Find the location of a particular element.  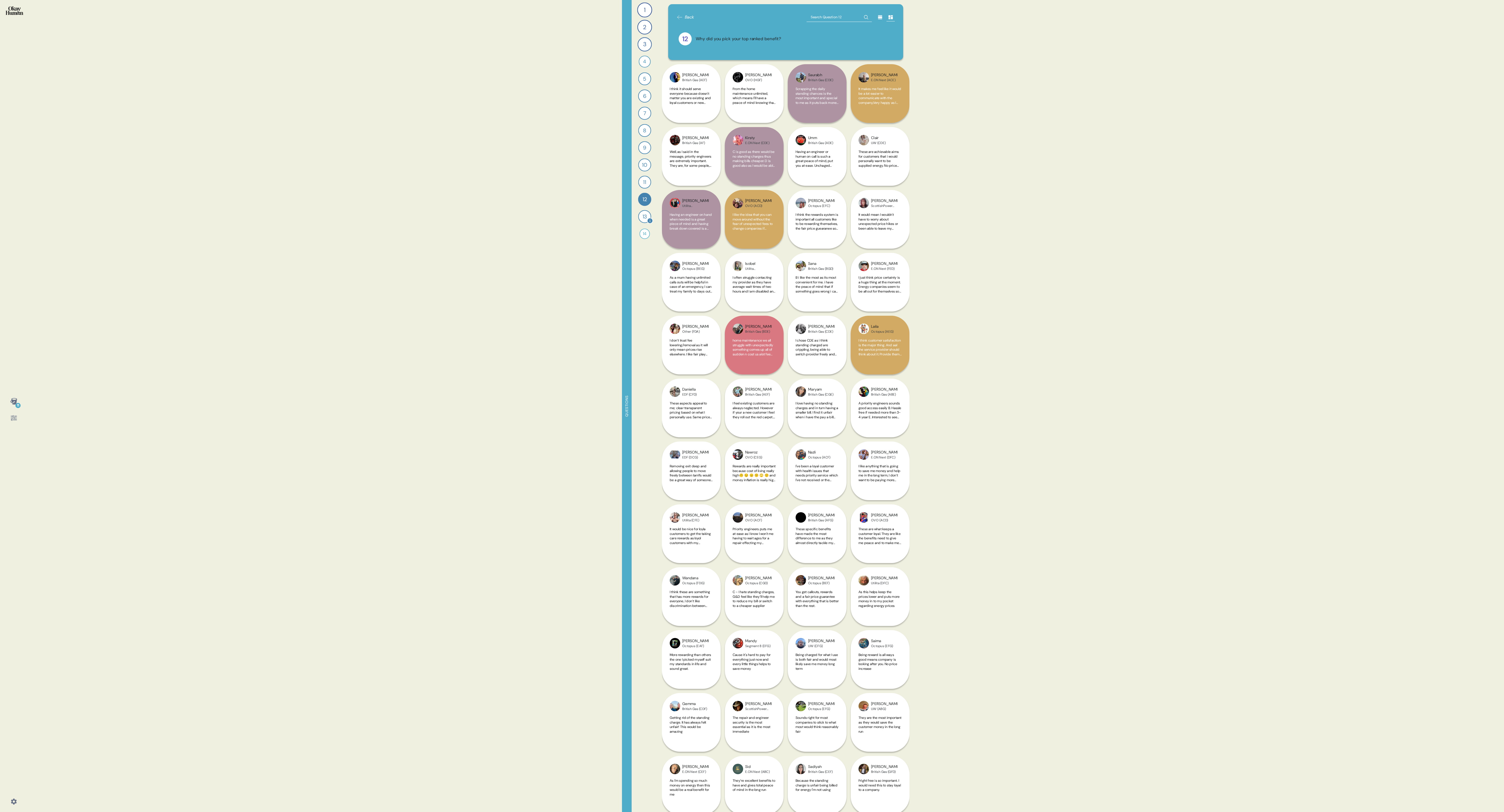

span: Well, as I said in the message, priority engineers are extremely important. They are, for some pe... is located at coordinates (691, 174).